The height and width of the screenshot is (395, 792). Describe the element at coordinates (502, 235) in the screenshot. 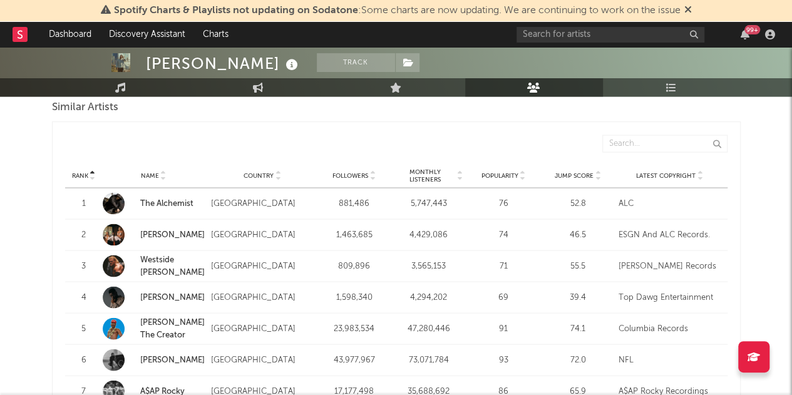

I see `div: 74` at that location.